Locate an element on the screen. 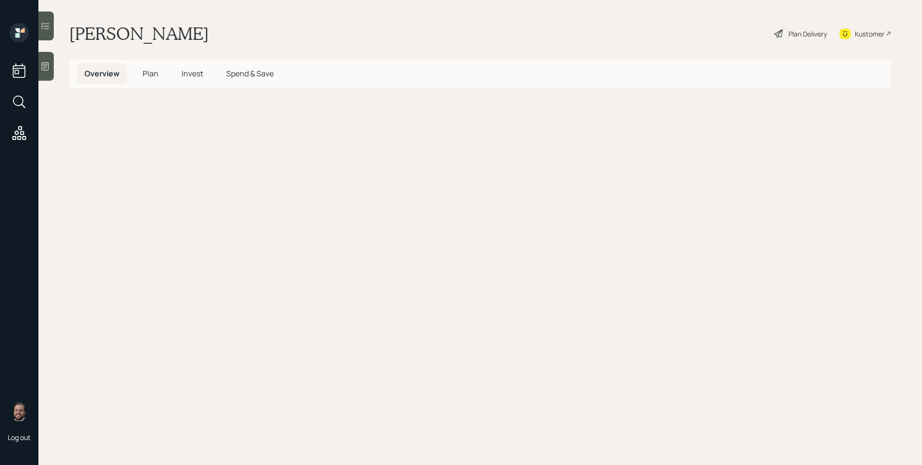 This screenshot has width=922, height=465. span: Plan is located at coordinates (150, 73).